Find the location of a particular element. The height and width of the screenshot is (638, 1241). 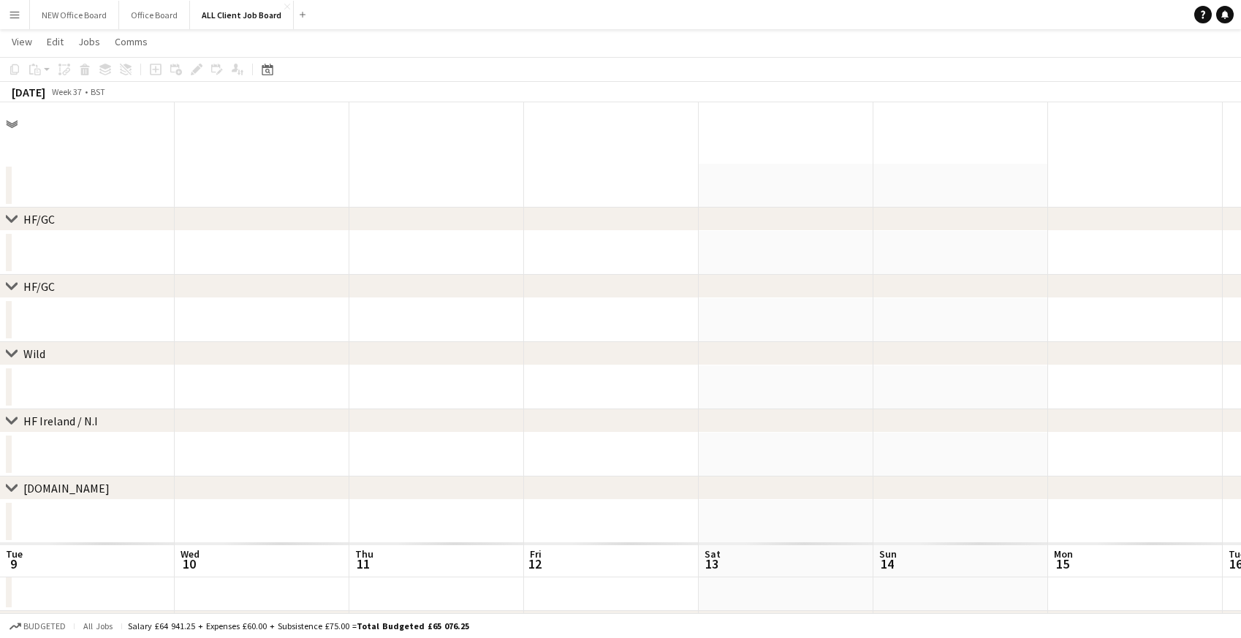

span: Wed is located at coordinates (190, 554).